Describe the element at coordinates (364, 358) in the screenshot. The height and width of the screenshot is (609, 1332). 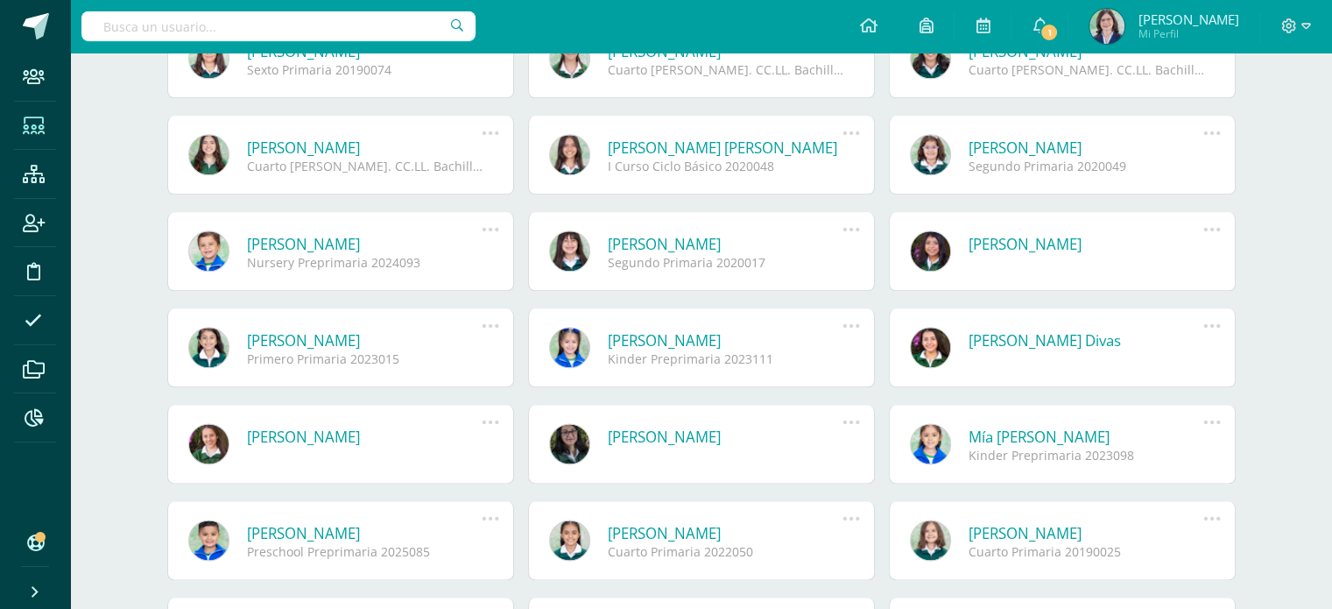
I see `div: Primero Primaria 2023015` at that location.